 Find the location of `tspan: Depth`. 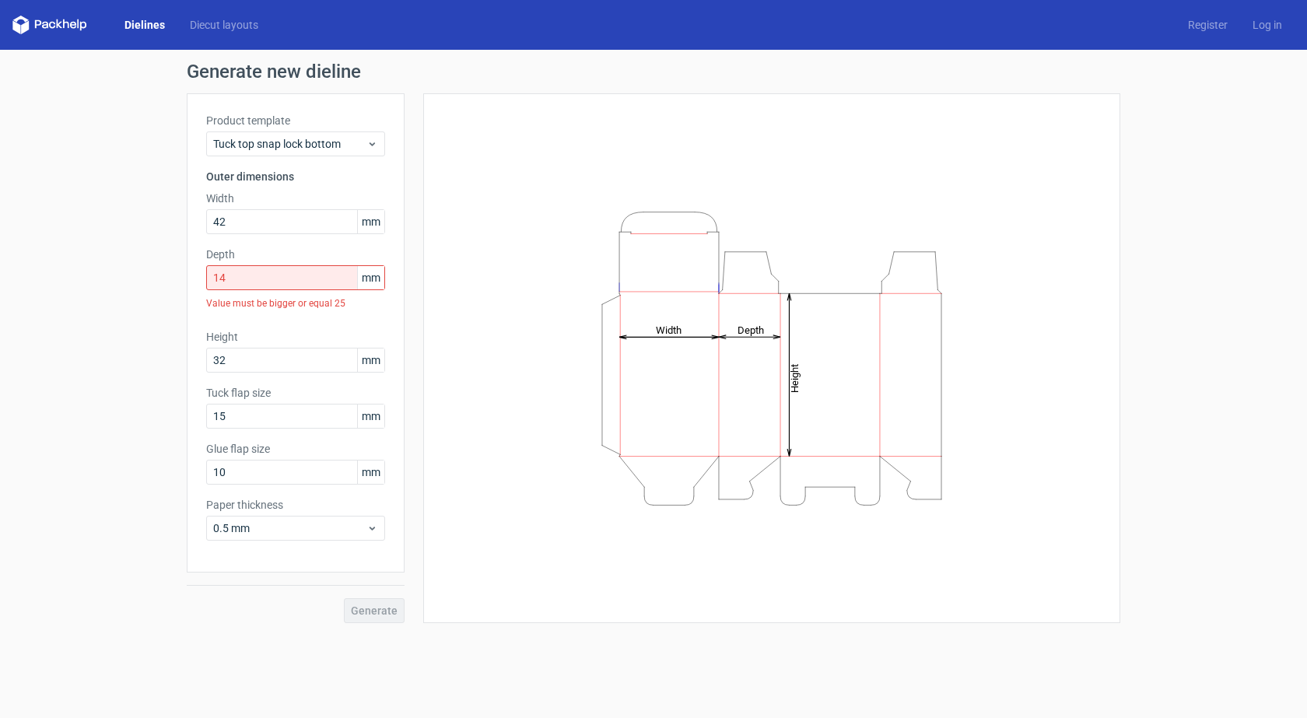

tspan: Depth is located at coordinates (751, 329).